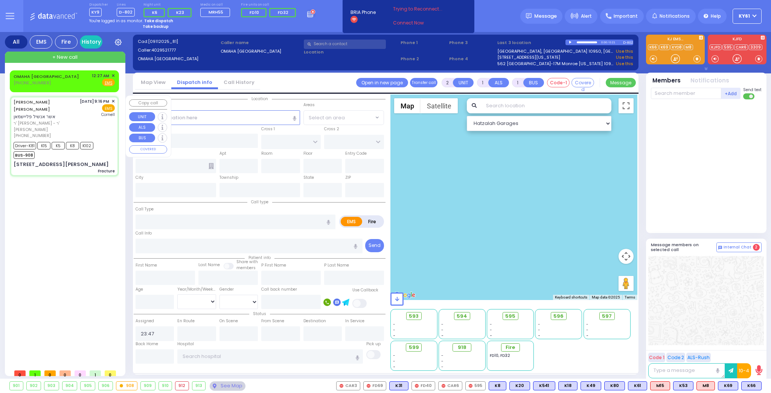  Describe the element at coordinates (273, 321) in the screenshot. I see `label: From Scene` at that location.